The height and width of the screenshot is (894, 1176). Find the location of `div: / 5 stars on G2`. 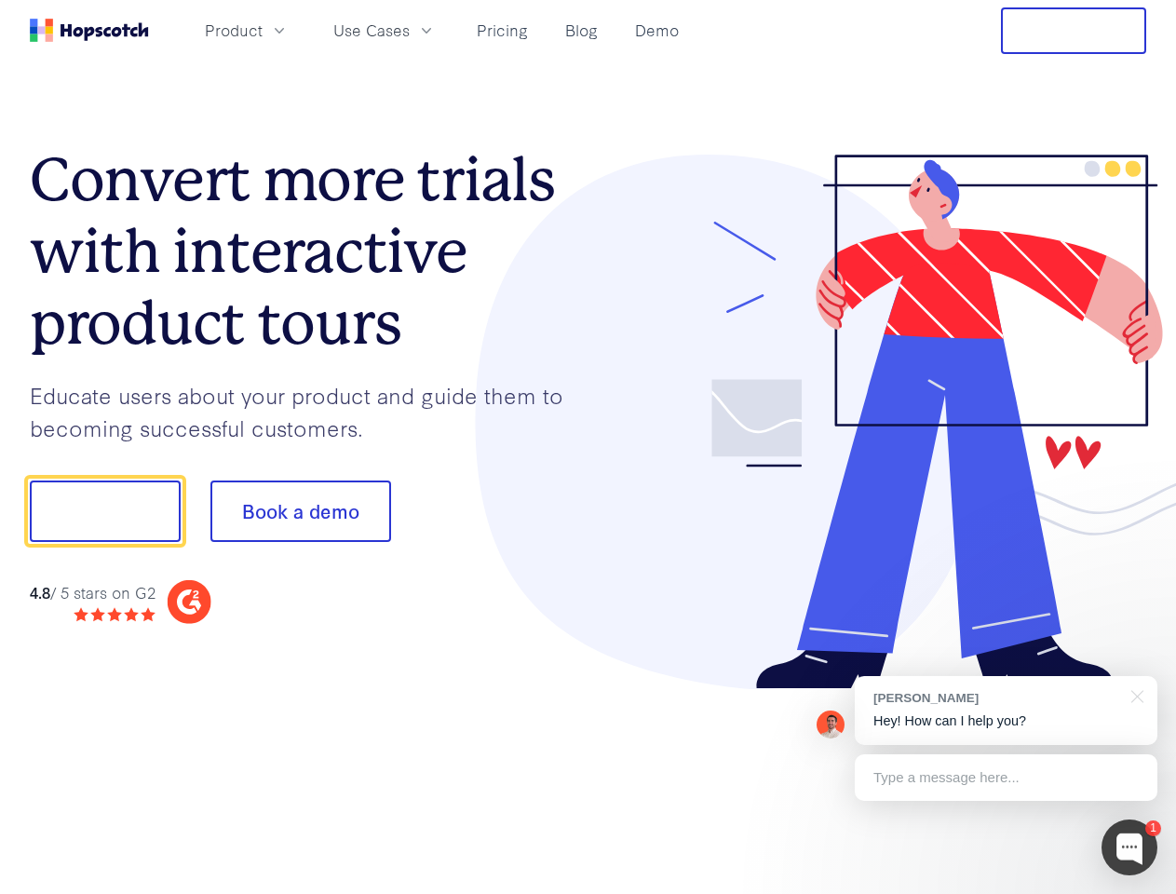

div: / 5 stars on G2 is located at coordinates (92, 592).